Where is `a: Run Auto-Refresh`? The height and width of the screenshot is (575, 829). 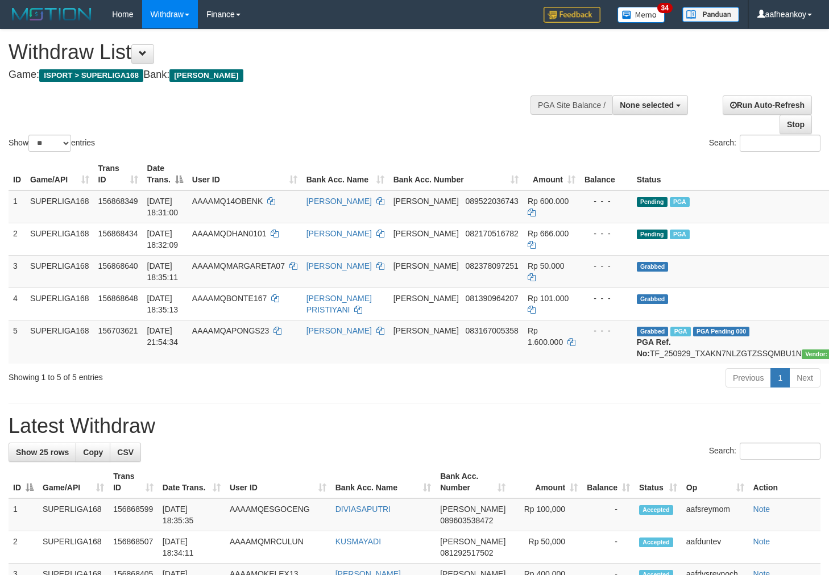
a: Run Auto-Refresh is located at coordinates (767, 105).